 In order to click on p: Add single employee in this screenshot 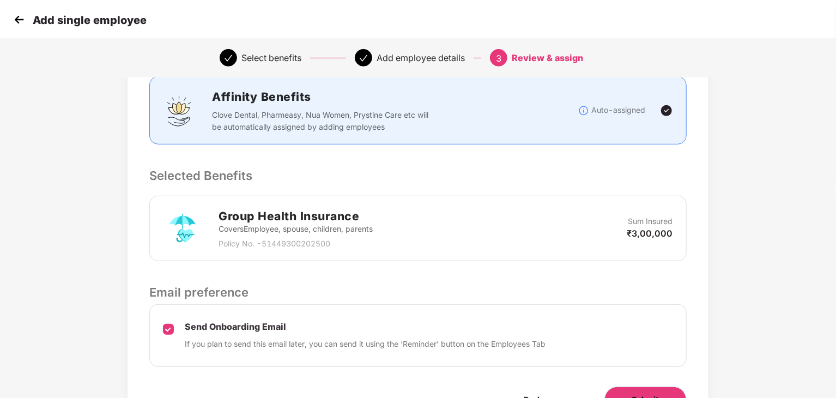, I will do `click(89, 20)`.